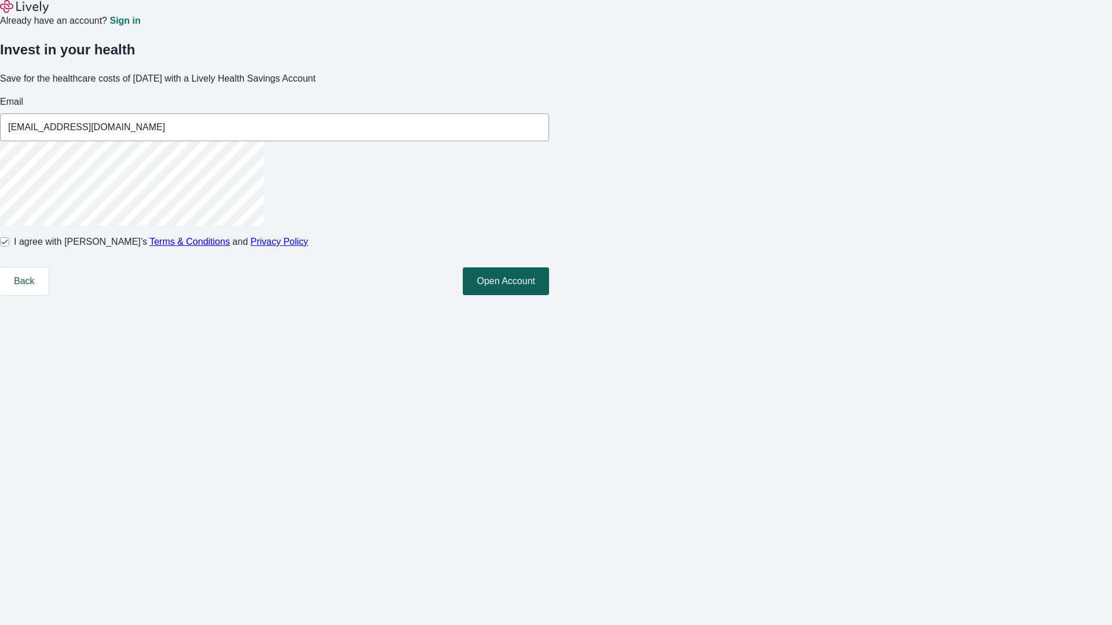 This screenshot has width=1112, height=625. What do you see at coordinates (124, 21) in the screenshot?
I see `div: Sign in` at bounding box center [124, 21].